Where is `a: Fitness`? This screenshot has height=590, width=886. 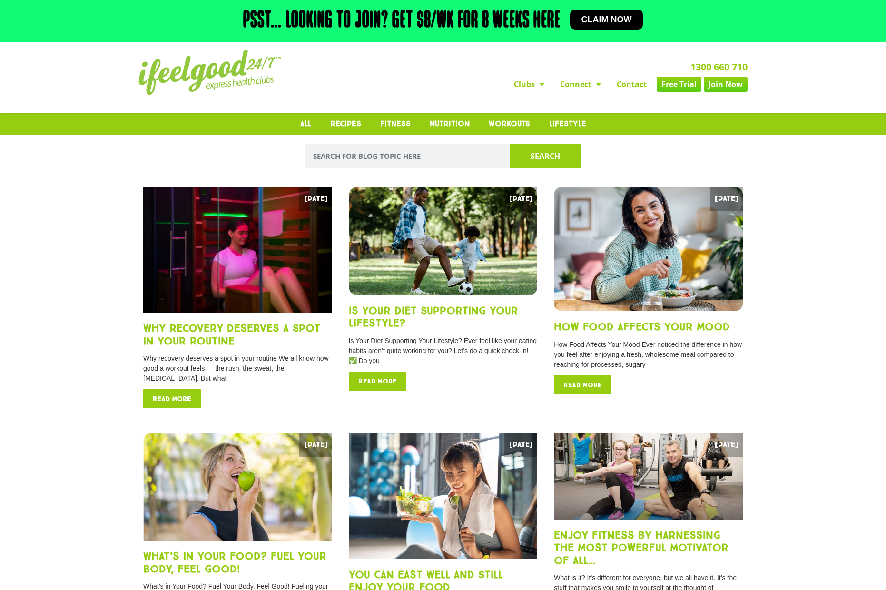
a: Fitness is located at coordinates (395, 124).